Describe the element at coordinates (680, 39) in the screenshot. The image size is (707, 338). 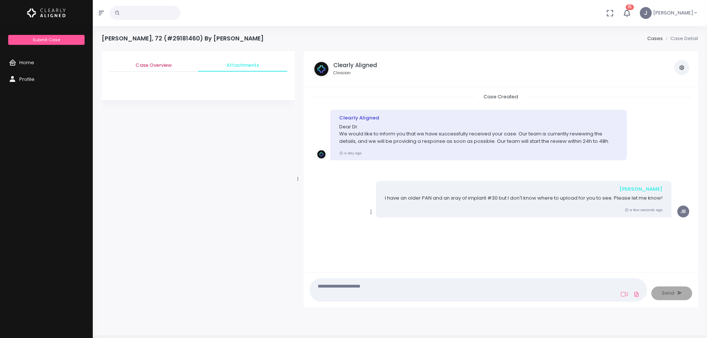
I see `li: Case Detail` at that location.